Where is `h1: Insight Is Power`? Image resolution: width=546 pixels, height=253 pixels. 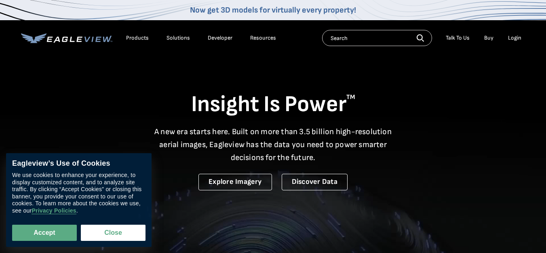 h1: Insight Is Power is located at coordinates (273, 105).